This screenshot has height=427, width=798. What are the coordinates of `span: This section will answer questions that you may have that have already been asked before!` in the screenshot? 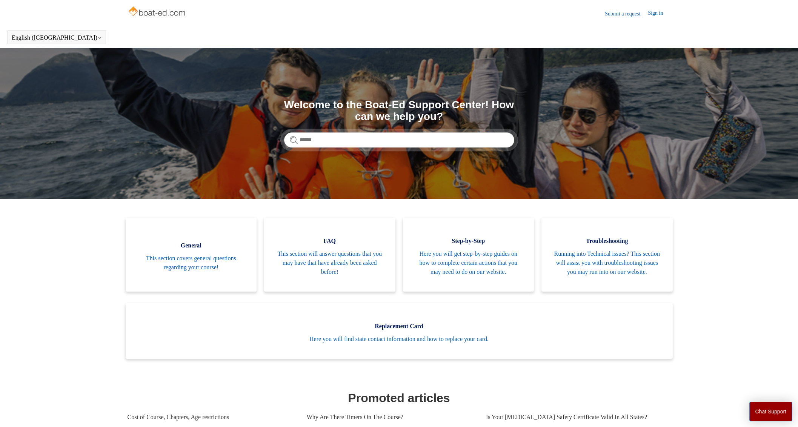 It's located at (330, 263).